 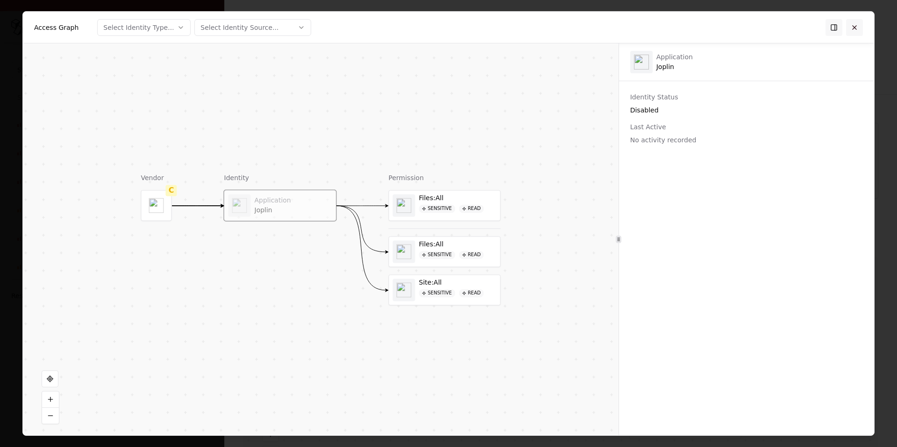 What do you see at coordinates (663, 140) in the screenshot?
I see `span: No activity recorded` at bounding box center [663, 140].